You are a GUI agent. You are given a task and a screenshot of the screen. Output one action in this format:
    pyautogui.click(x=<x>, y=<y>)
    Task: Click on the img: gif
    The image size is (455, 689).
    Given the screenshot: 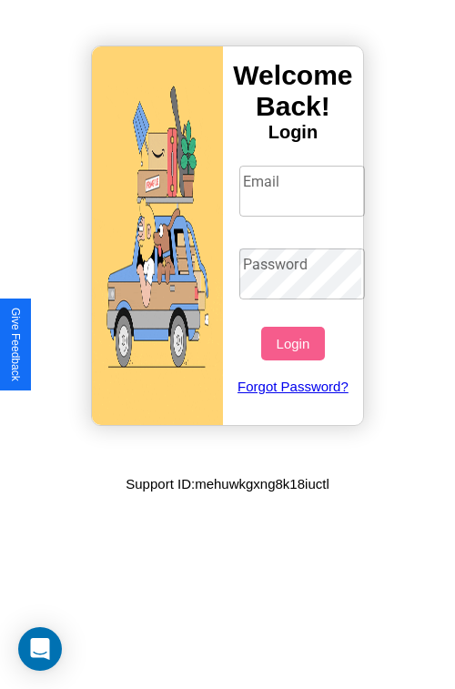 What is the action you would take?
    pyautogui.click(x=157, y=236)
    